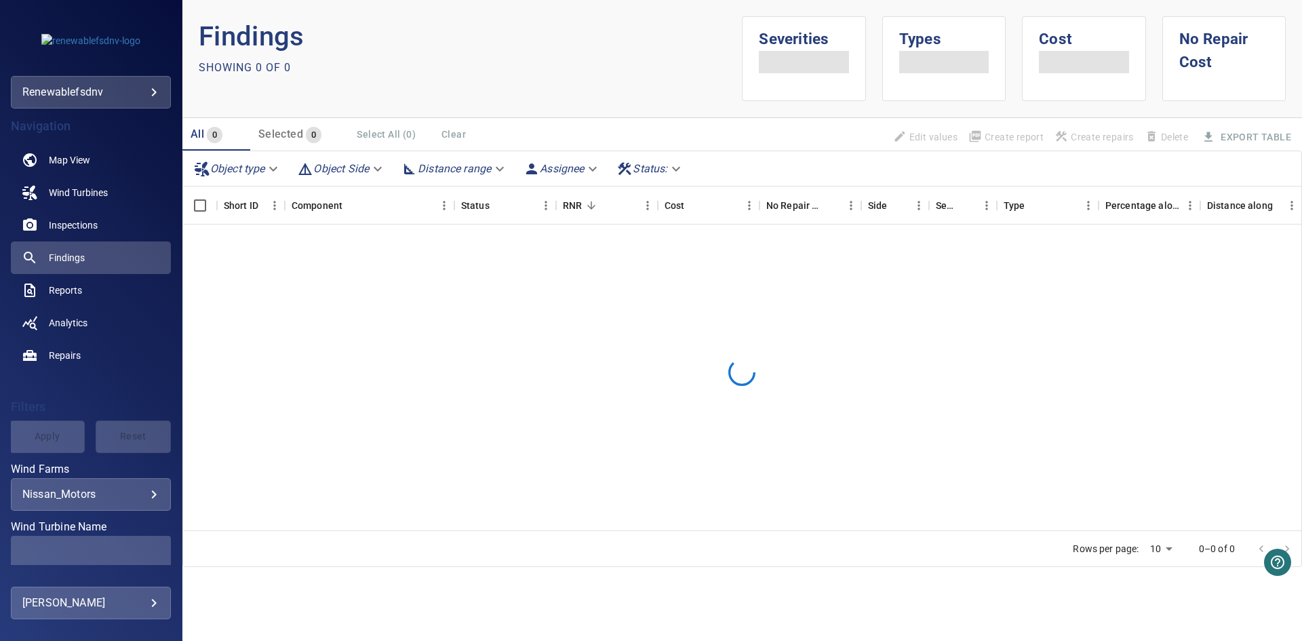  I want to click on h1: Severities, so click(803, 34).